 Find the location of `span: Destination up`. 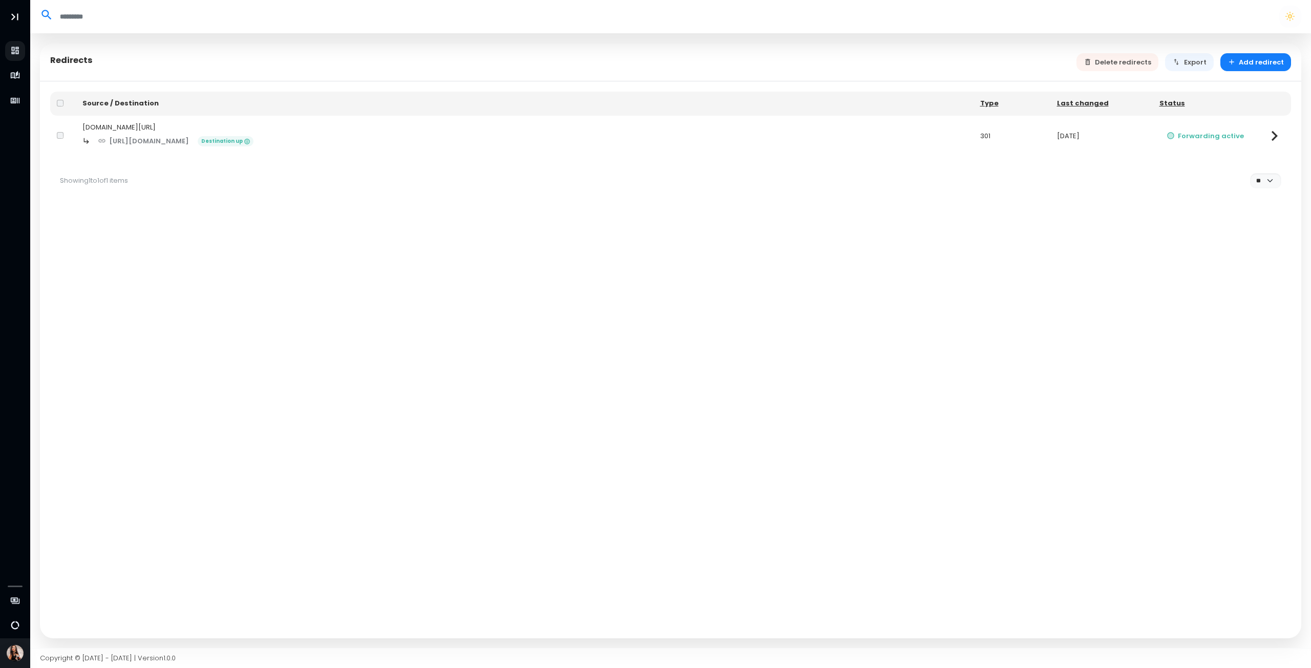

span: Destination up is located at coordinates (225, 141).